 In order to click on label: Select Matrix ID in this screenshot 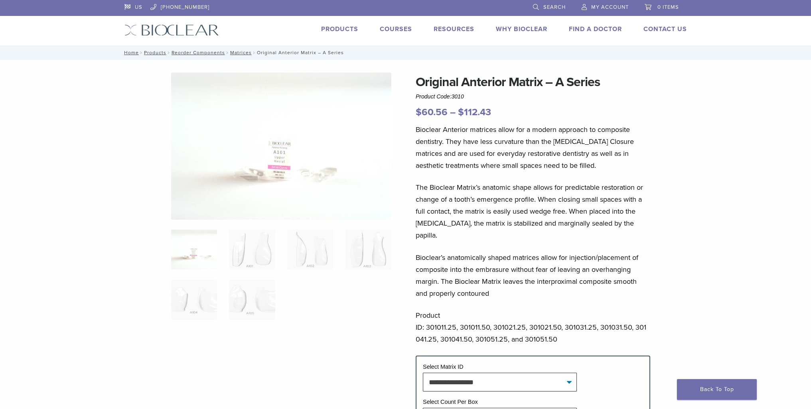, I will do `click(443, 367)`.